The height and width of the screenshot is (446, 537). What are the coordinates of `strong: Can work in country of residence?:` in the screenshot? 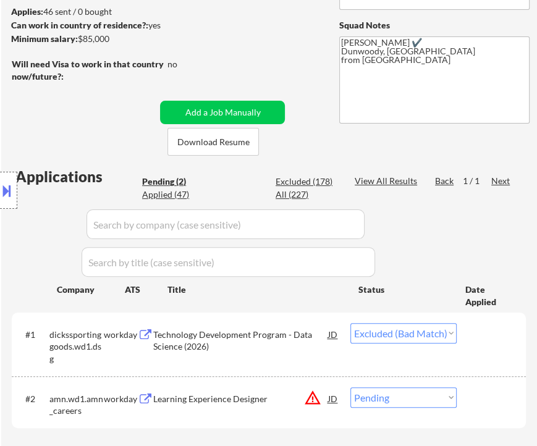 It's located at (80, 25).